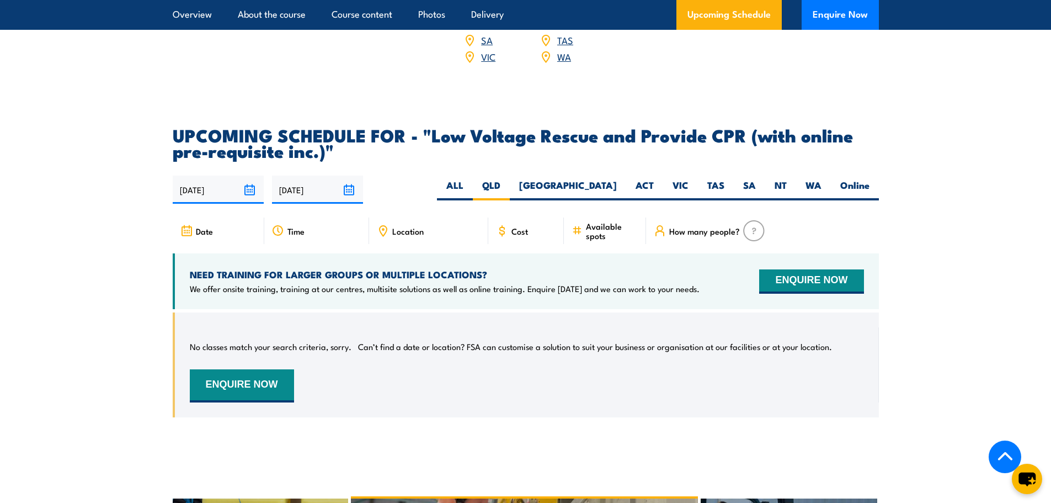 This screenshot has width=1051, height=503. What do you see at coordinates (565, 40) in the screenshot?
I see `a: TAS` at bounding box center [565, 40].